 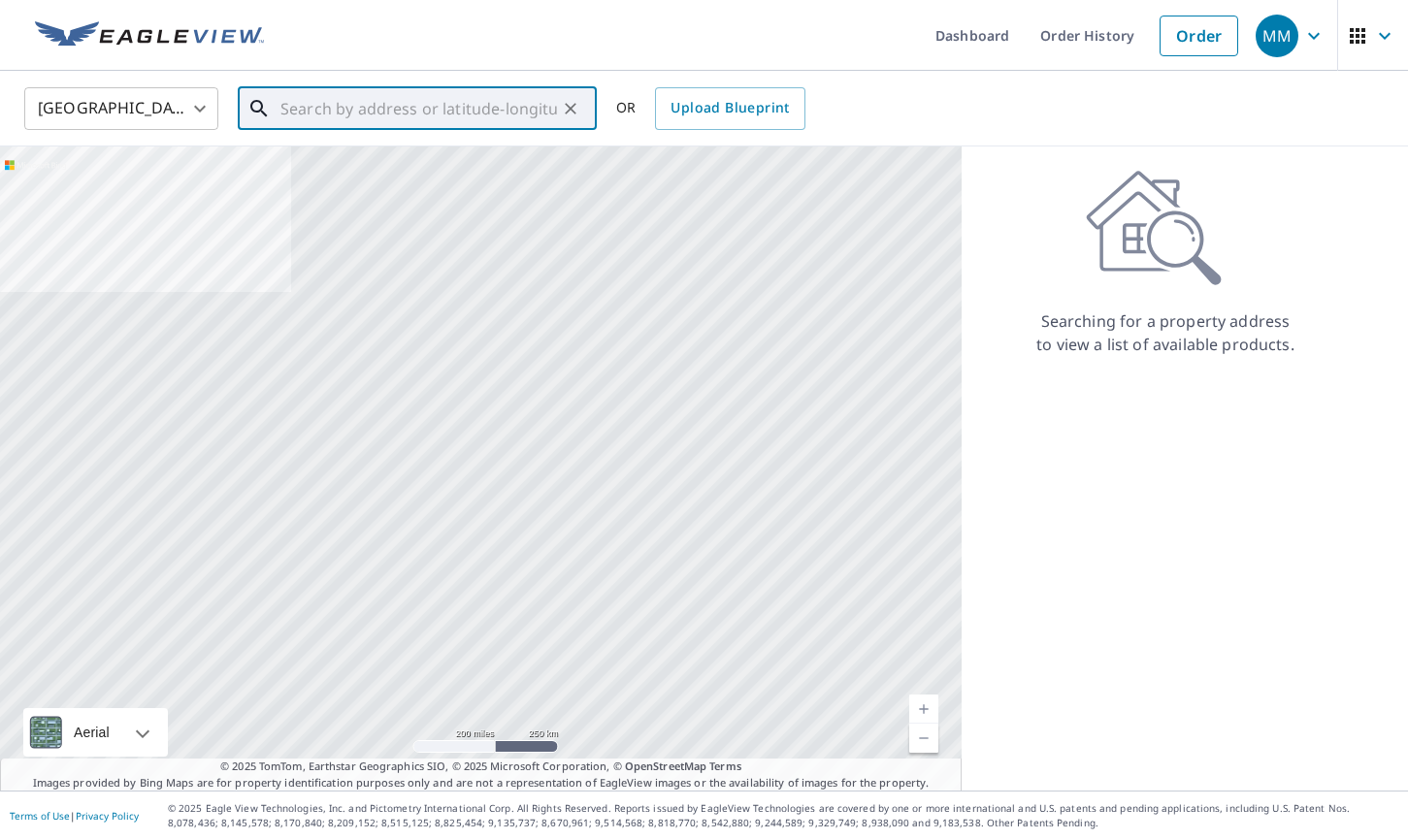 I want to click on span: © 2025 TomTom, Earthstar Geographics SIO, © 2025 Microsoft Corporation, ©, so click(x=481, y=766).